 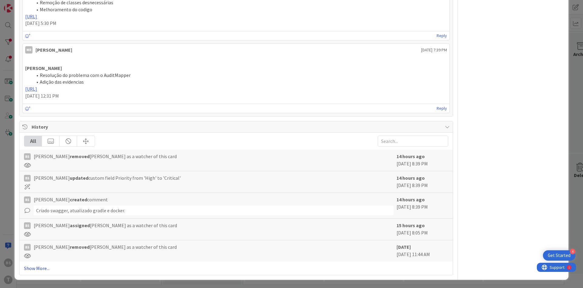 What do you see at coordinates (237, 127) in the screenshot?
I see `span: History` at bounding box center [237, 127].